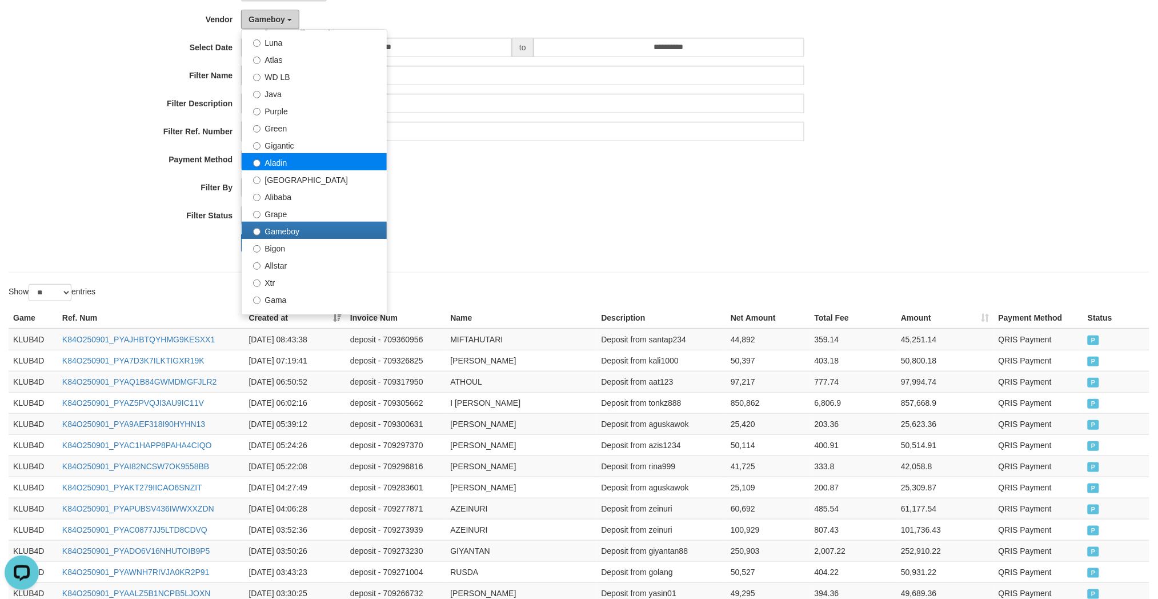 This screenshot has width=1158, height=599. Describe the element at coordinates (267, 19) in the screenshot. I see `span: Gameboy` at that location.